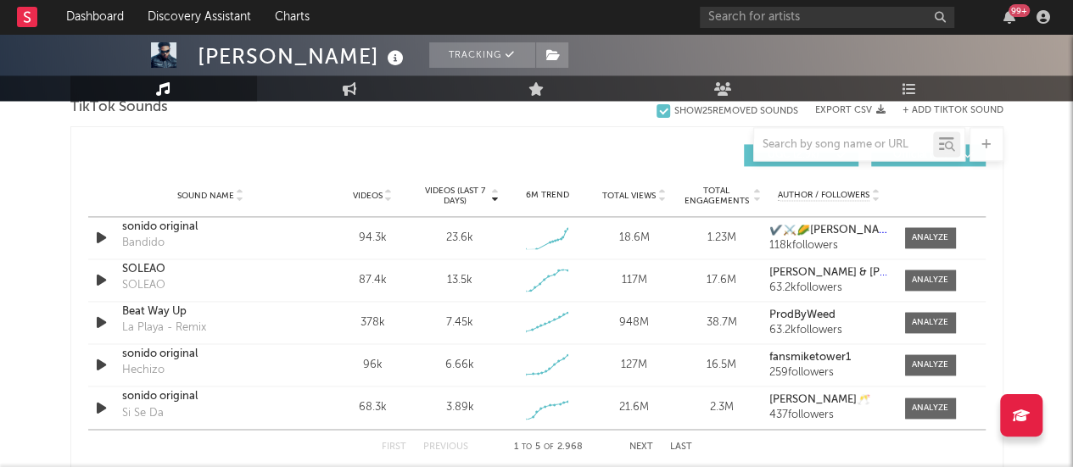 The width and height of the screenshot is (1073, 467). Describe the element at coordinates (143, 371) in the screenshot. I see `div: Hechizo` at that location.